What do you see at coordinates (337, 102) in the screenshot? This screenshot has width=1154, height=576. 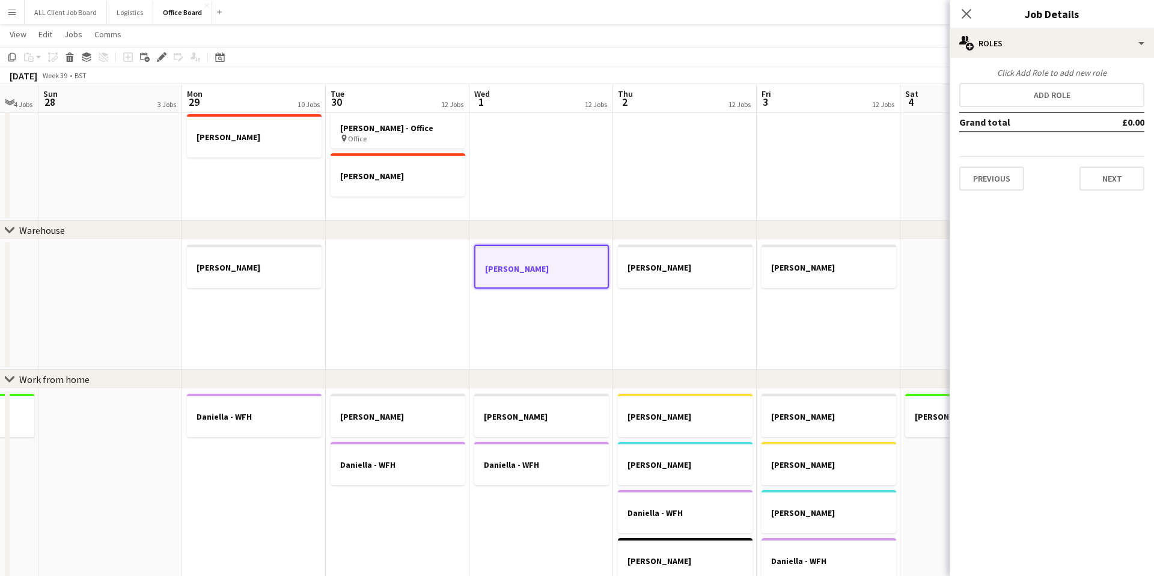 I see `span: 30` at bounding box center [337, 102].